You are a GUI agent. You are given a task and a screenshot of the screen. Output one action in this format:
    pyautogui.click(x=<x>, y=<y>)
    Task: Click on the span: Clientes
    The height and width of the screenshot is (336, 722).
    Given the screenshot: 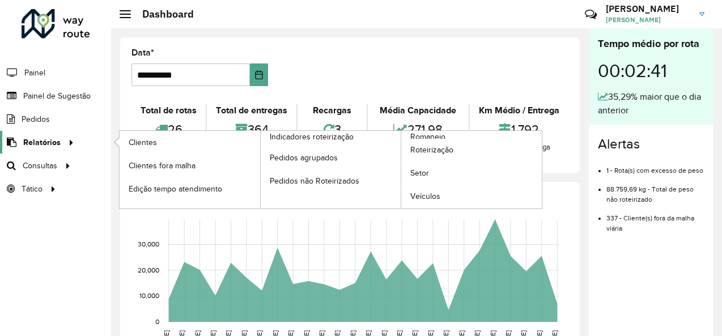 What is the action you would take?
    pyautogui.click(x=143, y=142)
    